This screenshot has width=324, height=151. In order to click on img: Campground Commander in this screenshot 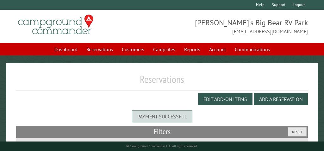, I will do `click(56, 25)`.